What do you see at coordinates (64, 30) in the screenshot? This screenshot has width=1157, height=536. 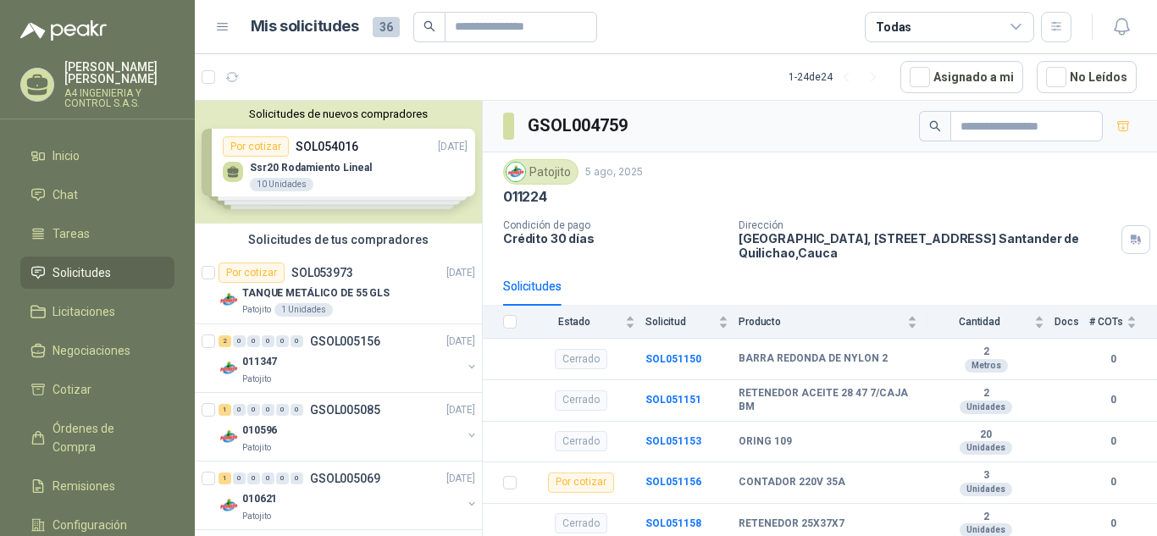 I see `img: Logo peakr` at bounding box center [64, 30].